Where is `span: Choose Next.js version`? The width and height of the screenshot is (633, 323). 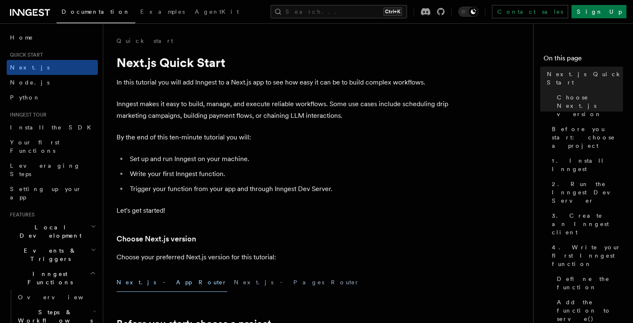
span: Choose Next.js version is located at coordinates (590, 106).